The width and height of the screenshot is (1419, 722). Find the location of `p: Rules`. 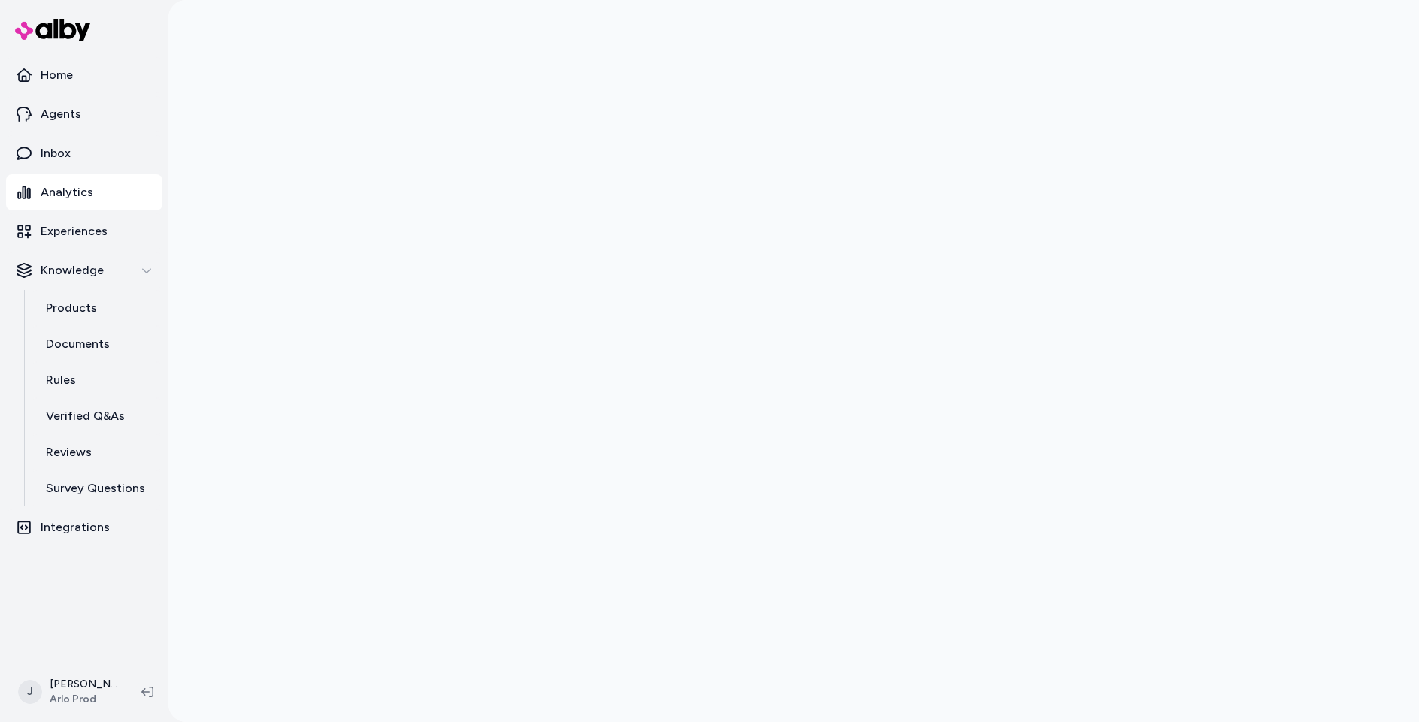

p: Rules is located at coordinates (61, 380).